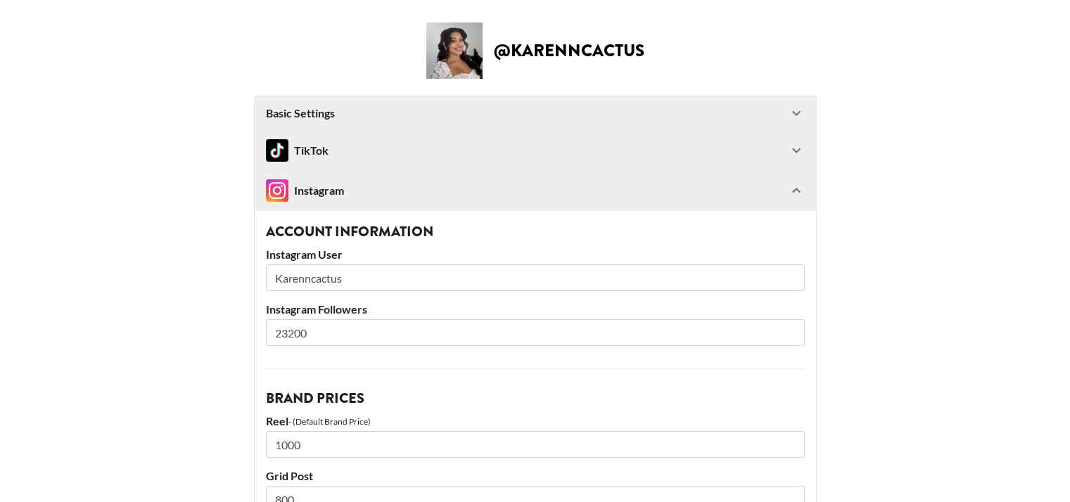 The image size is (1070, 502). I want to click on div: Basic Settings, so click(535, 113).